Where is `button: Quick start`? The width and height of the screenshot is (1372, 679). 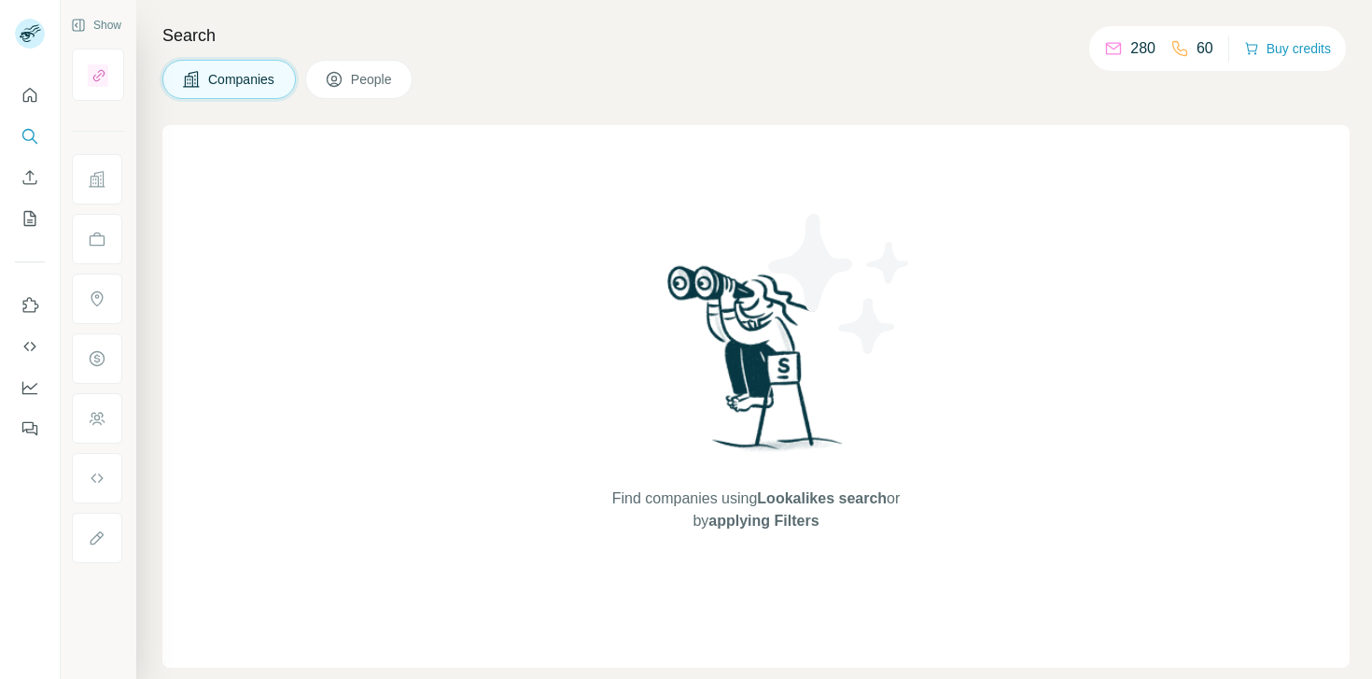
button: Quick start is located at coordinates (30, 95).